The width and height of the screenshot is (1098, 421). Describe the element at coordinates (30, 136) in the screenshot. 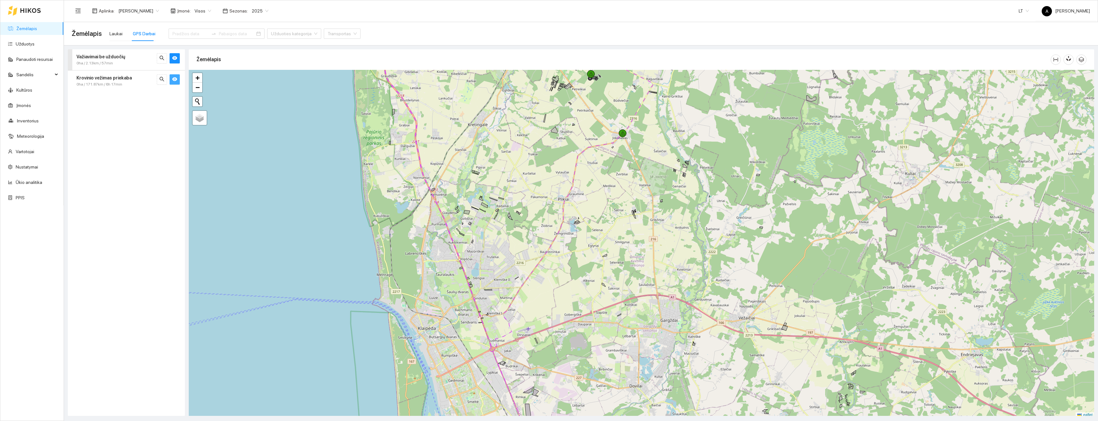

I see `a: Meteorologija` at that location.